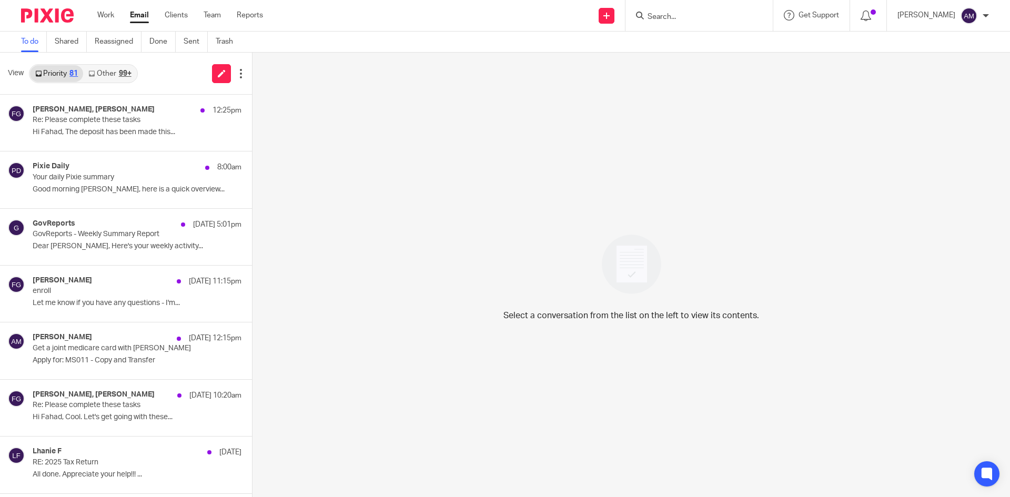 The image size is (1010, 497). Describe the element at coordinates (109, 74) in the screenshot. I see `a: Other99+` at that location.